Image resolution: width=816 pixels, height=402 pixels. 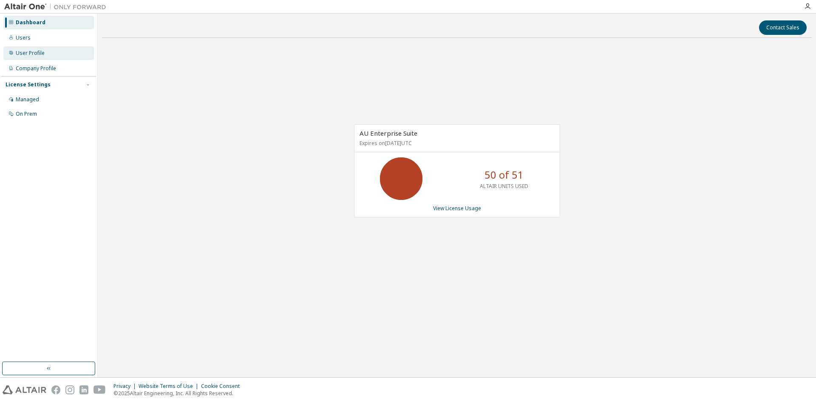 I want to click on div: License Settings, so click(x=28, y=85).